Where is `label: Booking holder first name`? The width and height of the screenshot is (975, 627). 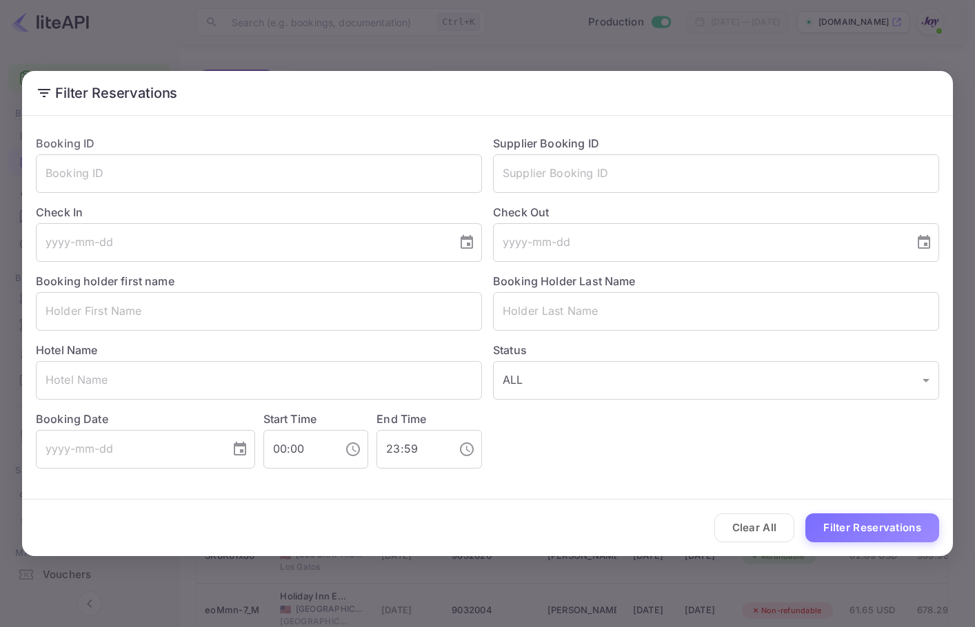
label: Booking holder first name is located at coordinates (105, 281).